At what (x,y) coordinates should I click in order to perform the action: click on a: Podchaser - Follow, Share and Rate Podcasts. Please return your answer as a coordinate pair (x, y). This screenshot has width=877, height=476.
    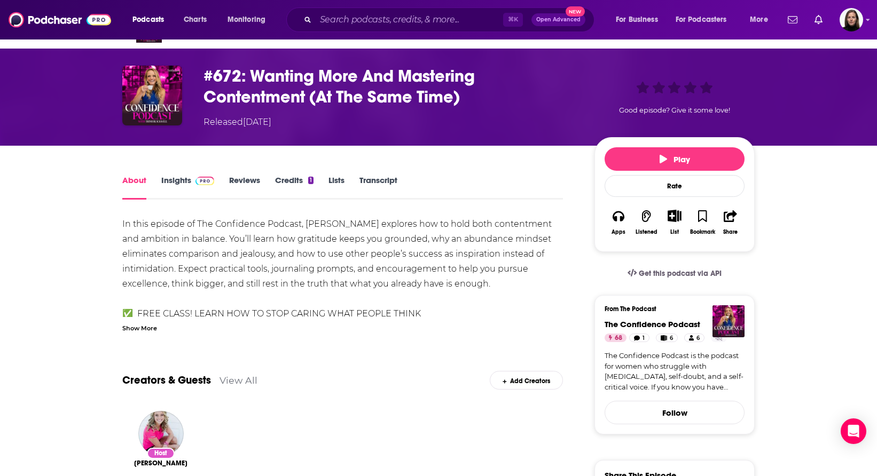
    Looking at the image, I should click on (60, 20).